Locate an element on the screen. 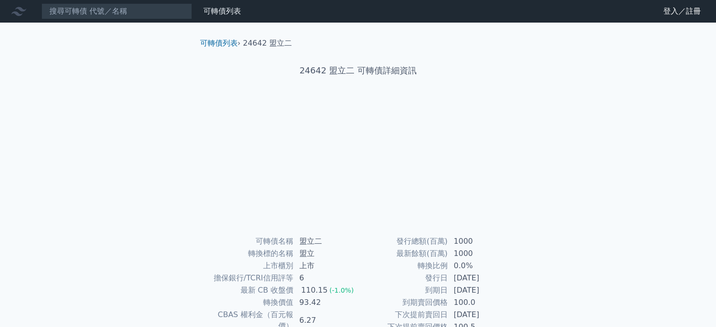 This screenshot has height=327, width=716. td: 轉換比例 is located at coordinates (403, 266).